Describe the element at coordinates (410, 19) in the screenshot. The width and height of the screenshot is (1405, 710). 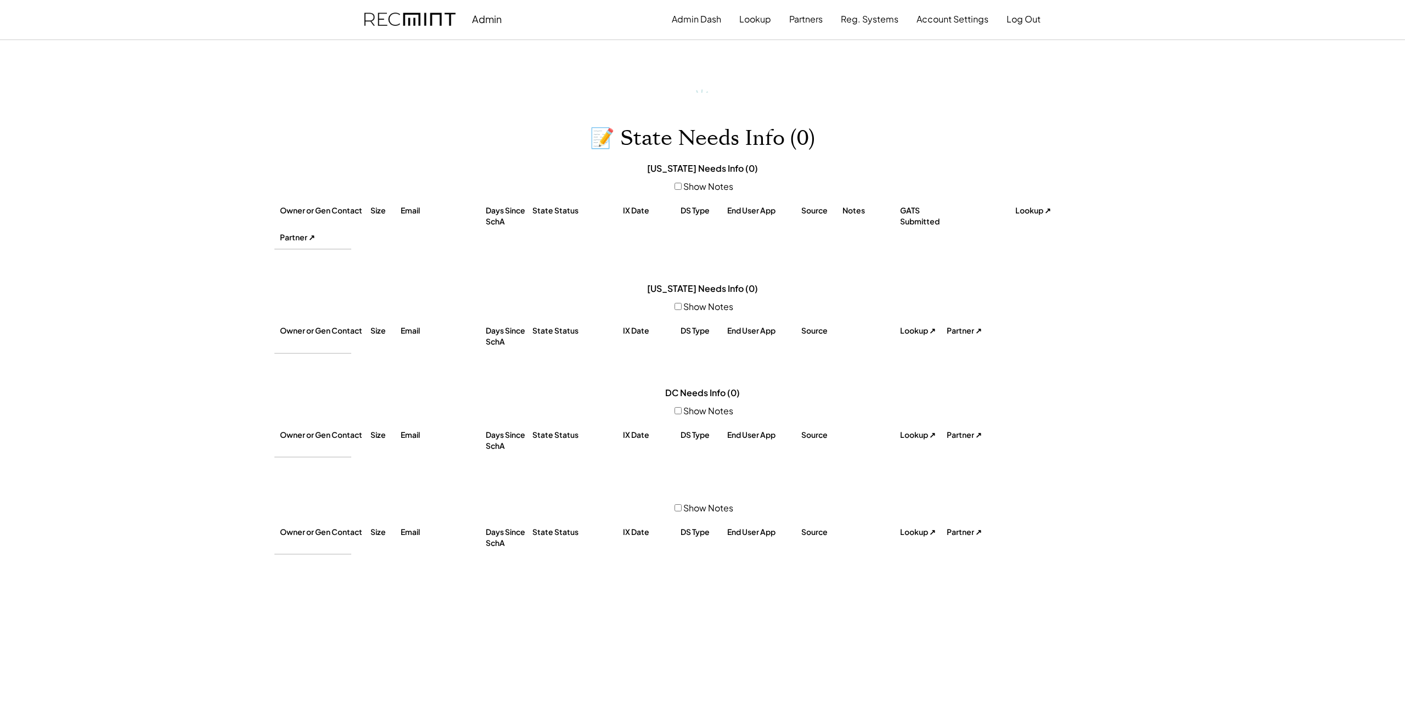
I see `img: recmint-logotype%403x.png` at that location.